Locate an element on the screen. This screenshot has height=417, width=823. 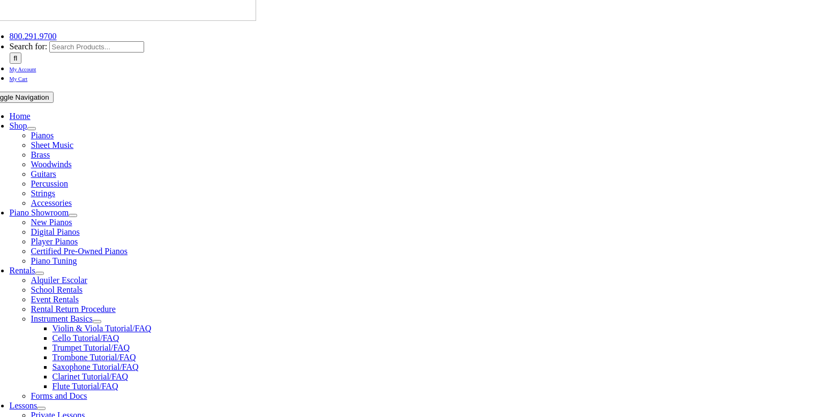
span: Sheet Music is located at coordinates (53, 145).